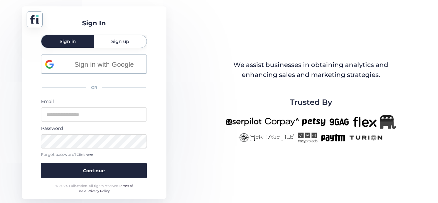 This screenshot has height=203, width=438. What do you see at coordinates (94, 170) in the screenshot?
I see `span: Continue` at bounding box center [94, 170].